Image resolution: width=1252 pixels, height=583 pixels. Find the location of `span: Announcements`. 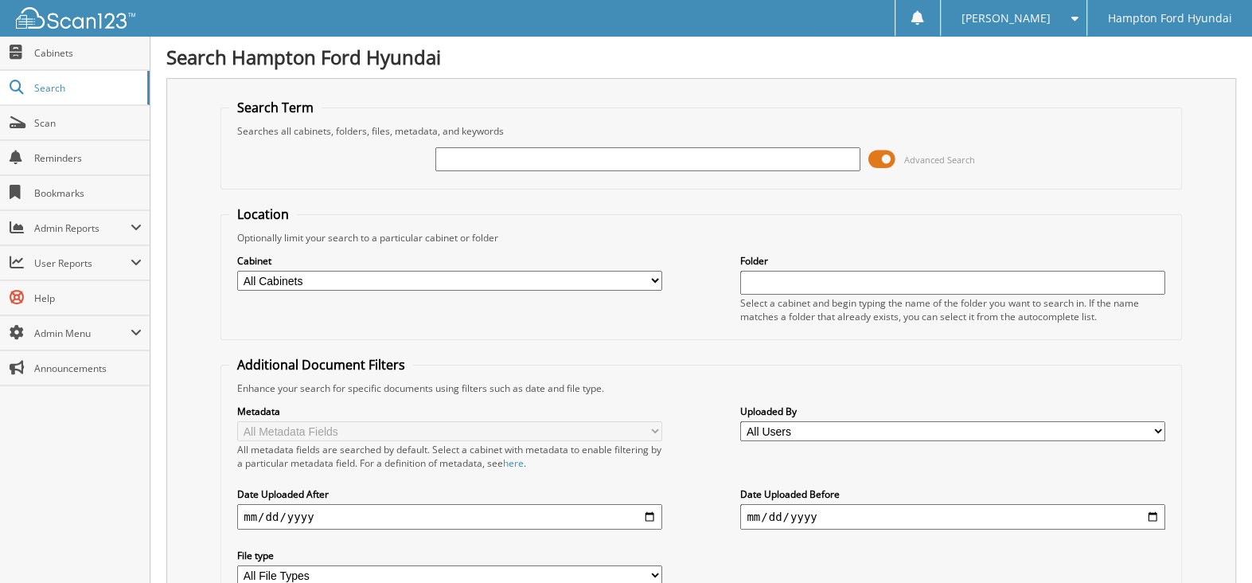

span: Announcements is located at coordinates (88, 368).